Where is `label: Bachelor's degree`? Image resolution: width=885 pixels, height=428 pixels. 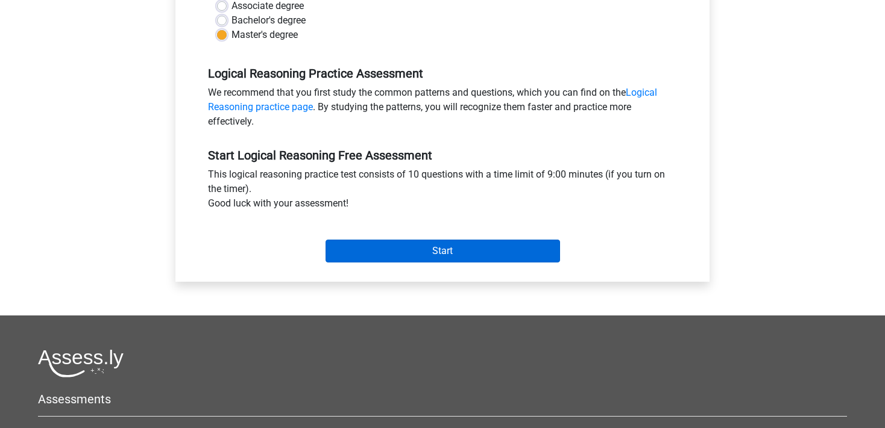 label: Bachelor's degree is located at coordinates (268, 20).